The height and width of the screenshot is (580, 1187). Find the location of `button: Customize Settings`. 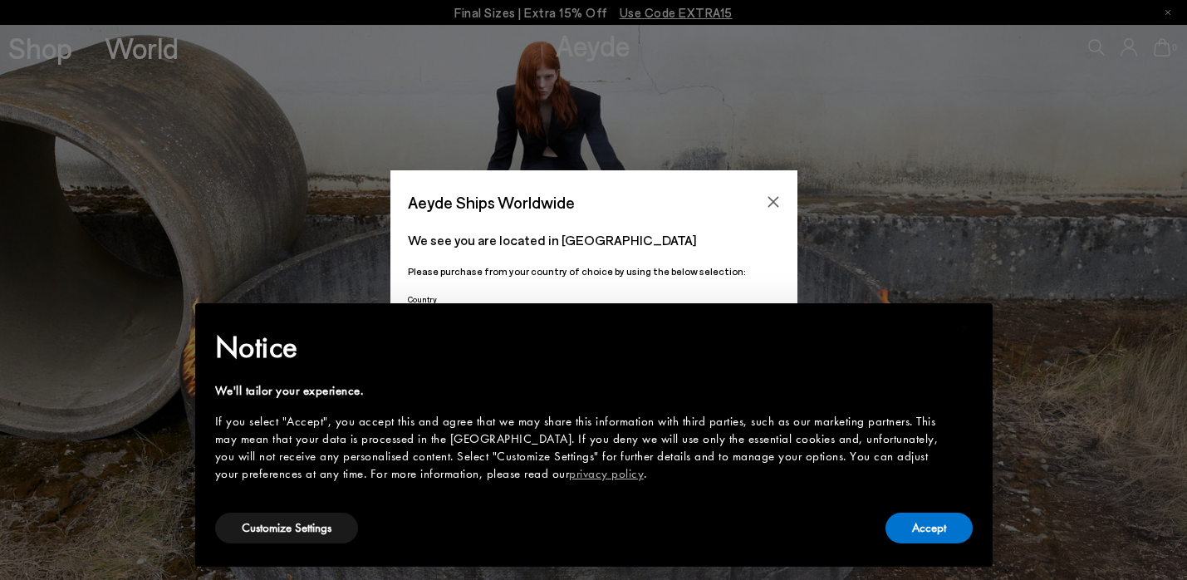

button: Customize Settings is located at coordinates (287, 527).